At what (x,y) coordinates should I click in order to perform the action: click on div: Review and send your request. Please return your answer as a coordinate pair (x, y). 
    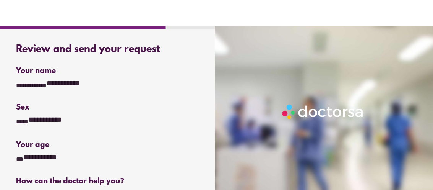
    Looking at the image, I should click on (108, 49).